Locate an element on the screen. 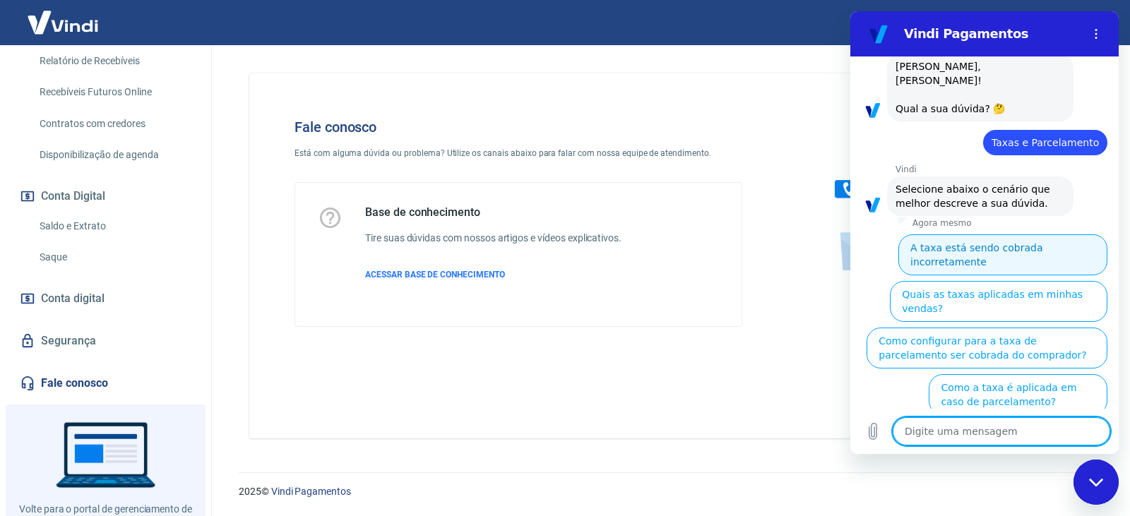  a: ACESSAR BASE DE CONHECIMENTO is located at coordinates (493, 275).